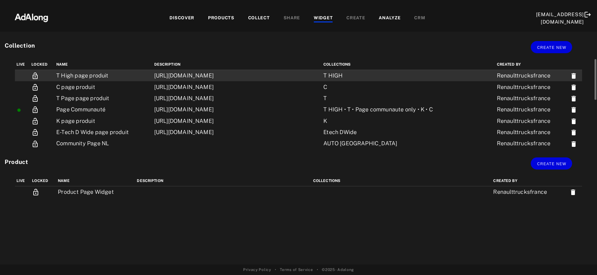  What do you see at coordinates (582, 260) in the screenshot?
I see `div: Chat Widget` at bounding box center [582, 260].